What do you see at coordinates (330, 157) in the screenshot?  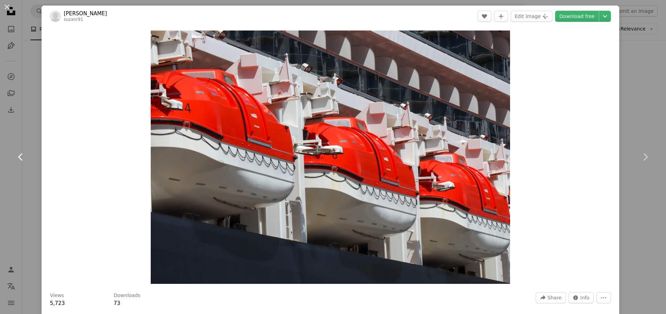 I see `button: Zoom in on this image` at bounding box center [330, 157].